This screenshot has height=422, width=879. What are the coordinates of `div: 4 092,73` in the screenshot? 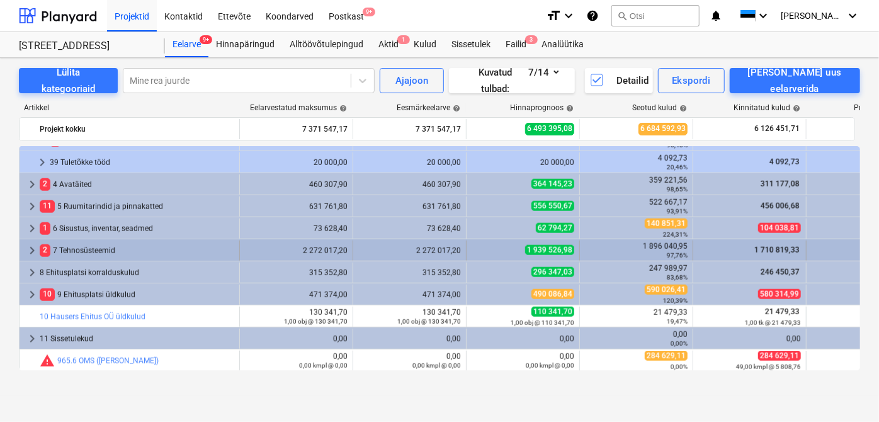 It's located at (636, 163).